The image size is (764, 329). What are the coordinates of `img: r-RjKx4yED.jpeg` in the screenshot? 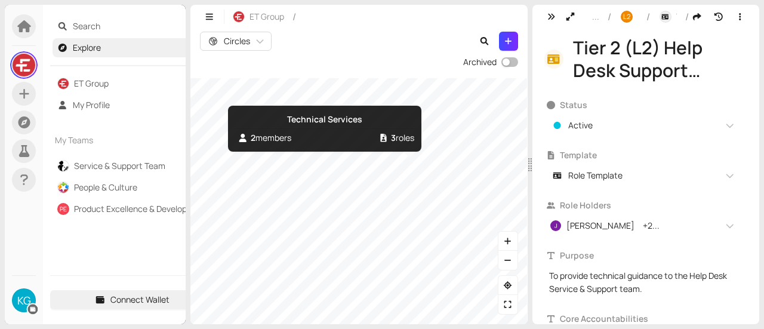 It's located at (239, 17).